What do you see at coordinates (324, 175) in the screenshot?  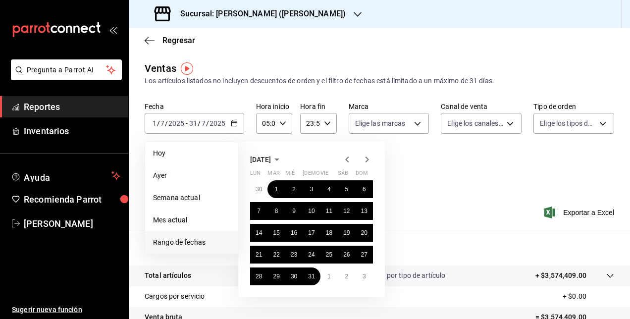 I see `abbr: viernes` at bounding box center [324, 175].